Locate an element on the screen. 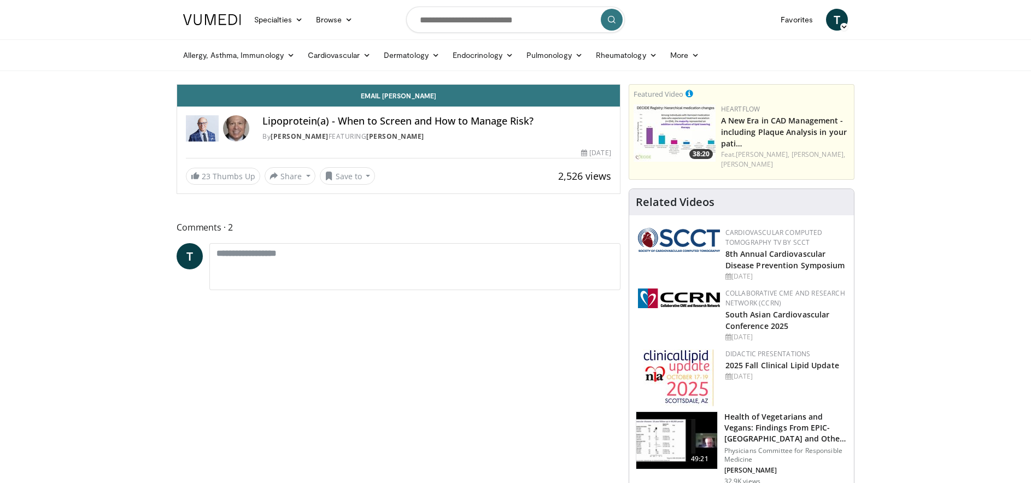 Image resolution: width=1031 pixels, height=483 pixels. a: Browse is located at coordinates (335, 20).